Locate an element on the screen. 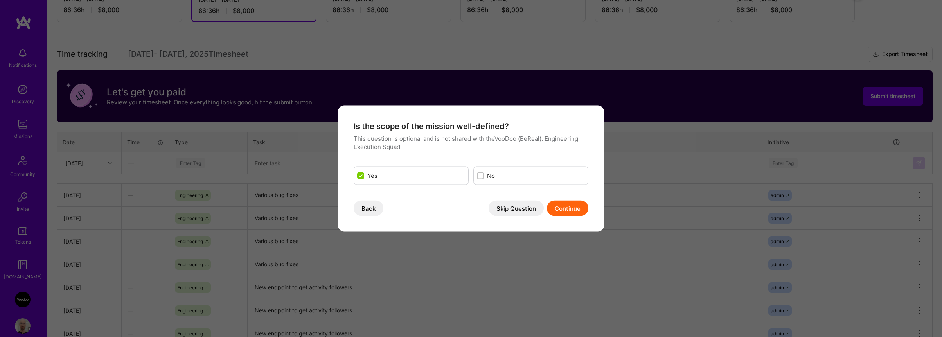 The width and height of the screenshot is (942, 337). div: modal is located at coordinates (471, 169).